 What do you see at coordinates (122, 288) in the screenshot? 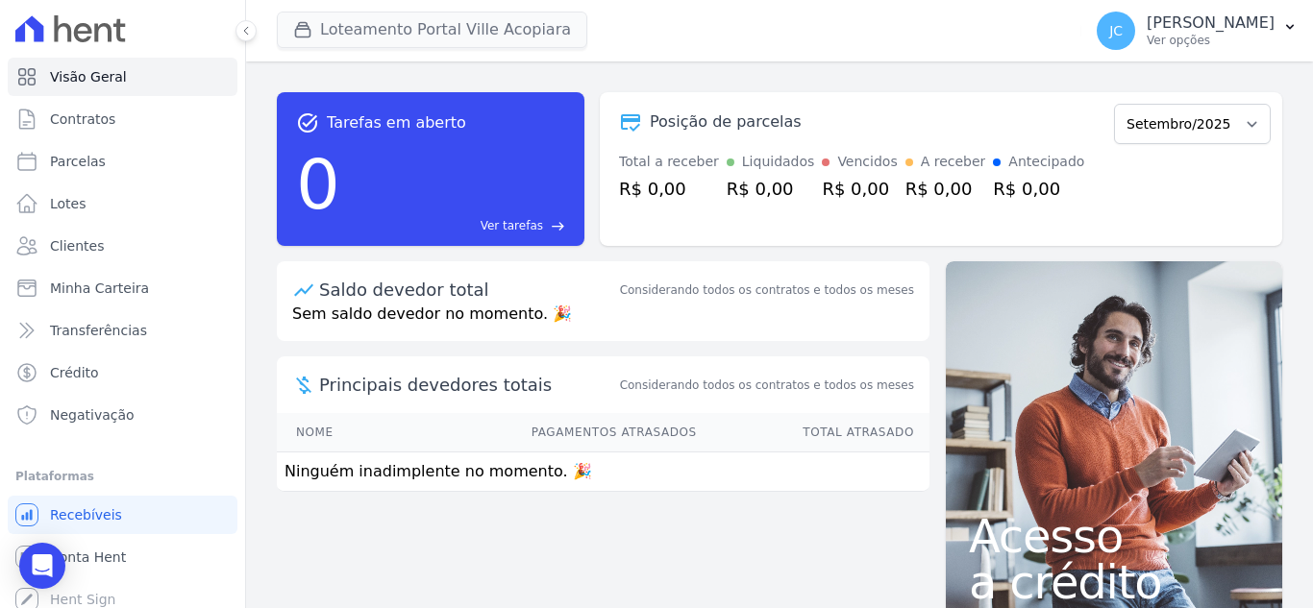
I see `a: Minha Carteira` at bounding box center [122, 288].